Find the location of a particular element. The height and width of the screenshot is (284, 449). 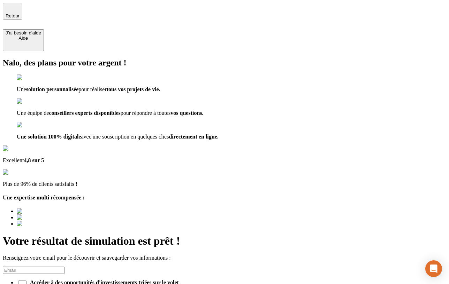

span: Une solution 100% digitale is located at coordinates (49, 137).